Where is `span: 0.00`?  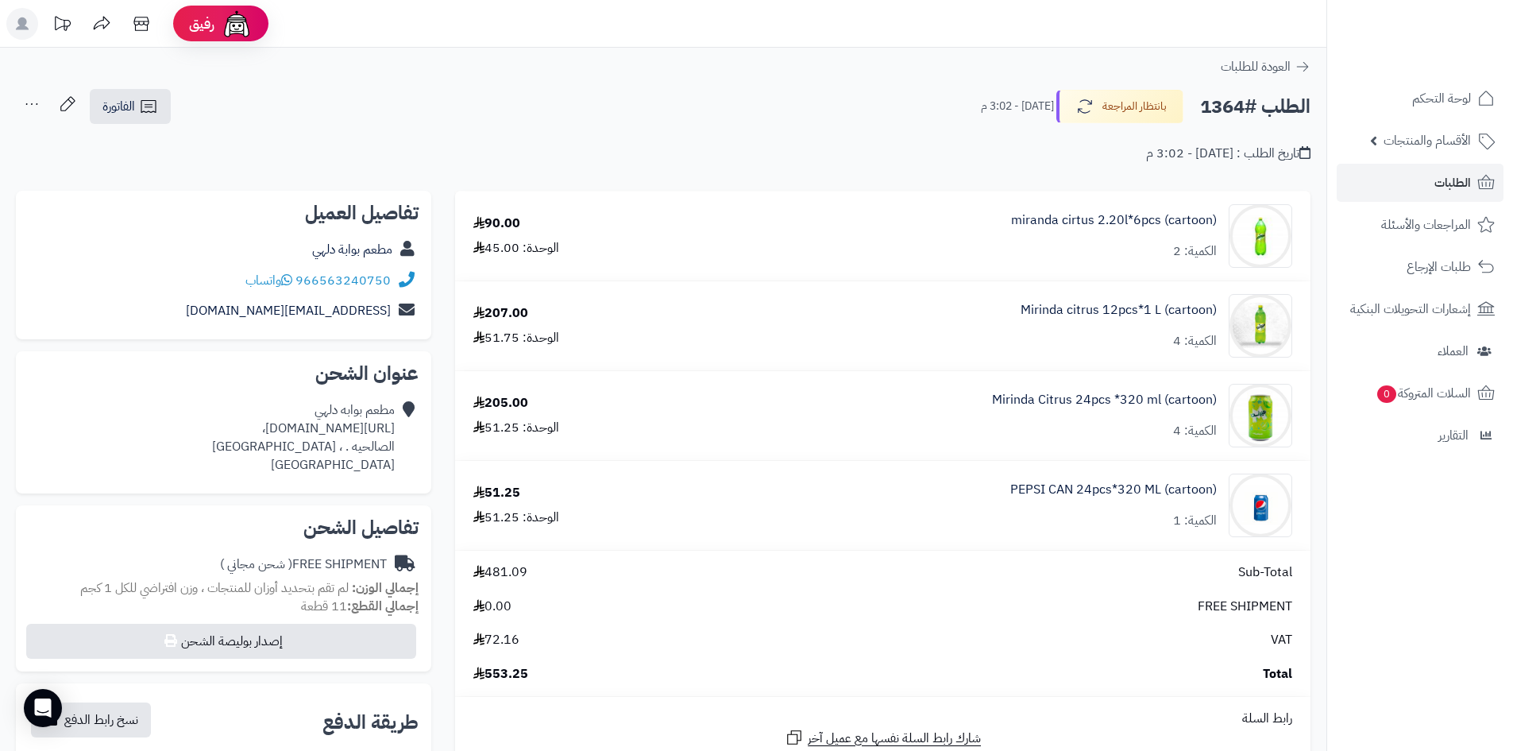
span: 0.00 is located at coordinates (493, 606).